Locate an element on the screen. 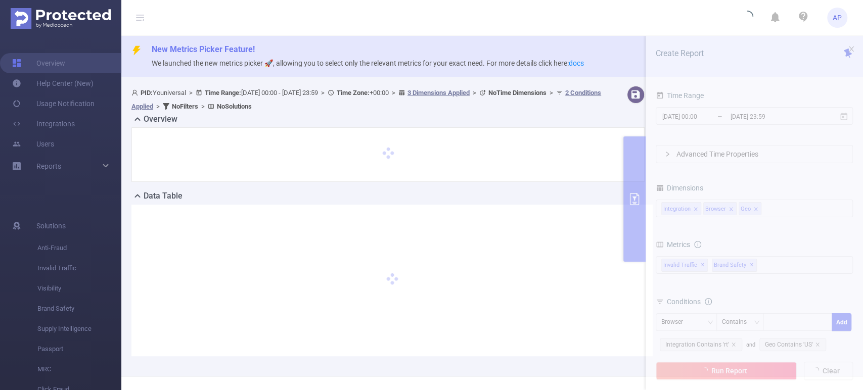 The height and width of the screenshot is (390, 863). span: New Metrics Picker Feature! is located at coordinates (203, 49).